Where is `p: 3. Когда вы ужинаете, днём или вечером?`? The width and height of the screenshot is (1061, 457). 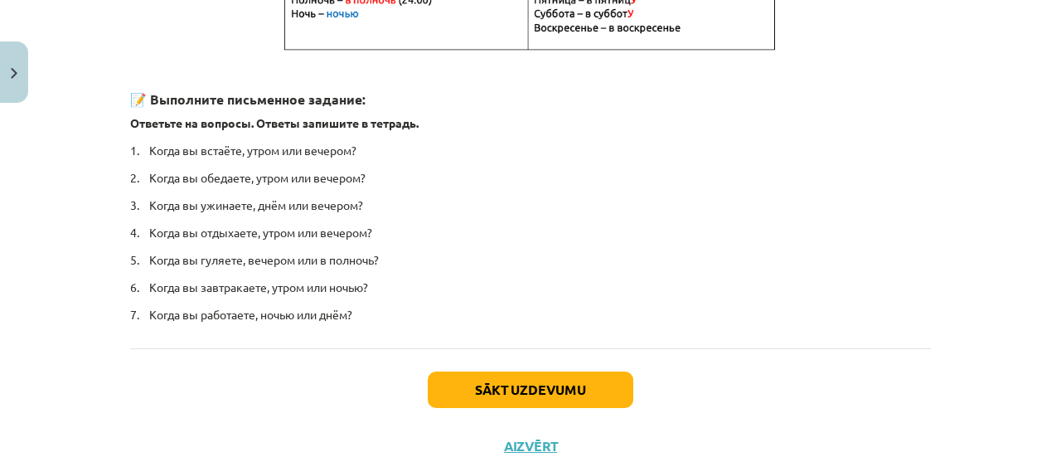
p: 3. Когда вы ужинаете, днём или вечером? is located at coordinates (531, 205).